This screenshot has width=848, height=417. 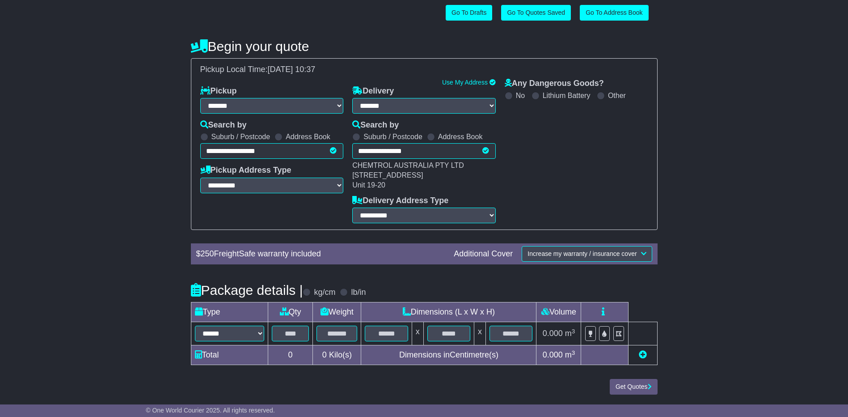 What do you see at coordinates (207, 254) in the screenshot?
I see `span: 250` at bounding box center [207, 254].